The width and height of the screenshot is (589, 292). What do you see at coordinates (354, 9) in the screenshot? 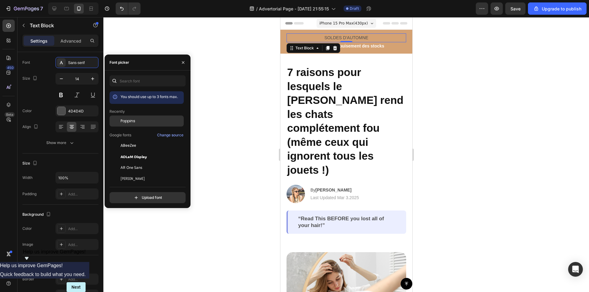
I see `span: Draft` at bounding box center [354, 9].